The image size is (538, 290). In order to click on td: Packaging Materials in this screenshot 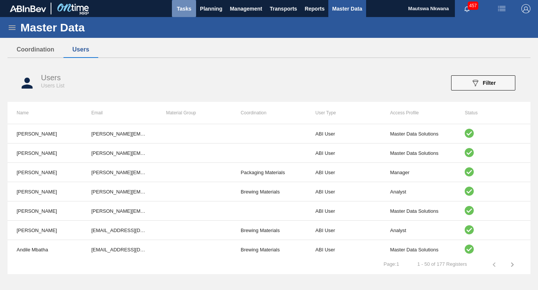, I will do `click(269, 172)`.